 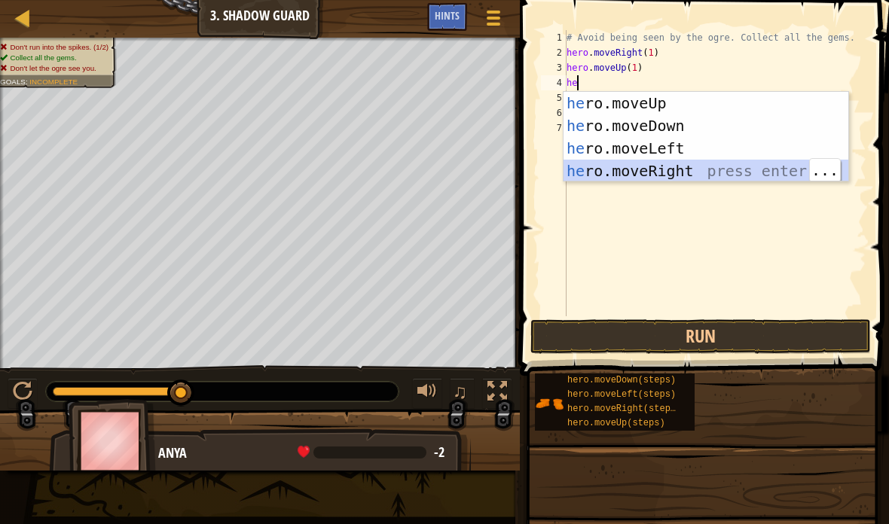 I want to click on button: Show game menu, so click(x=493, y=20).